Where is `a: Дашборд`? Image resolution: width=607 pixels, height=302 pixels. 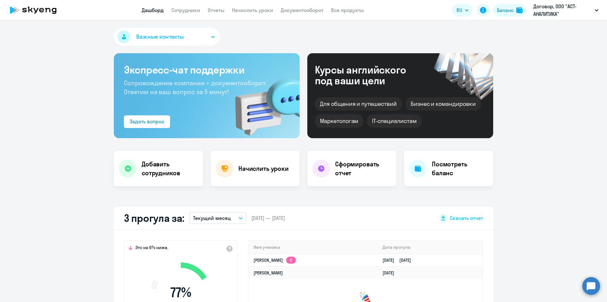 a: Дашборд is located at coordinates (153, 10).